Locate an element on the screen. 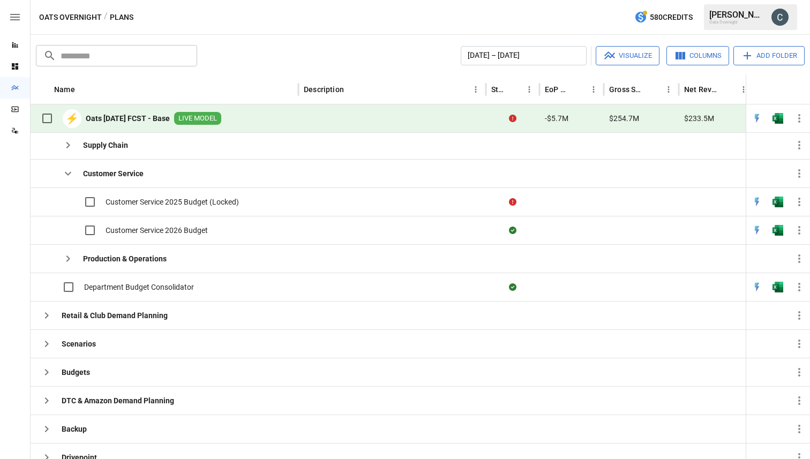  div: Name is located at coordinates (64, 89).